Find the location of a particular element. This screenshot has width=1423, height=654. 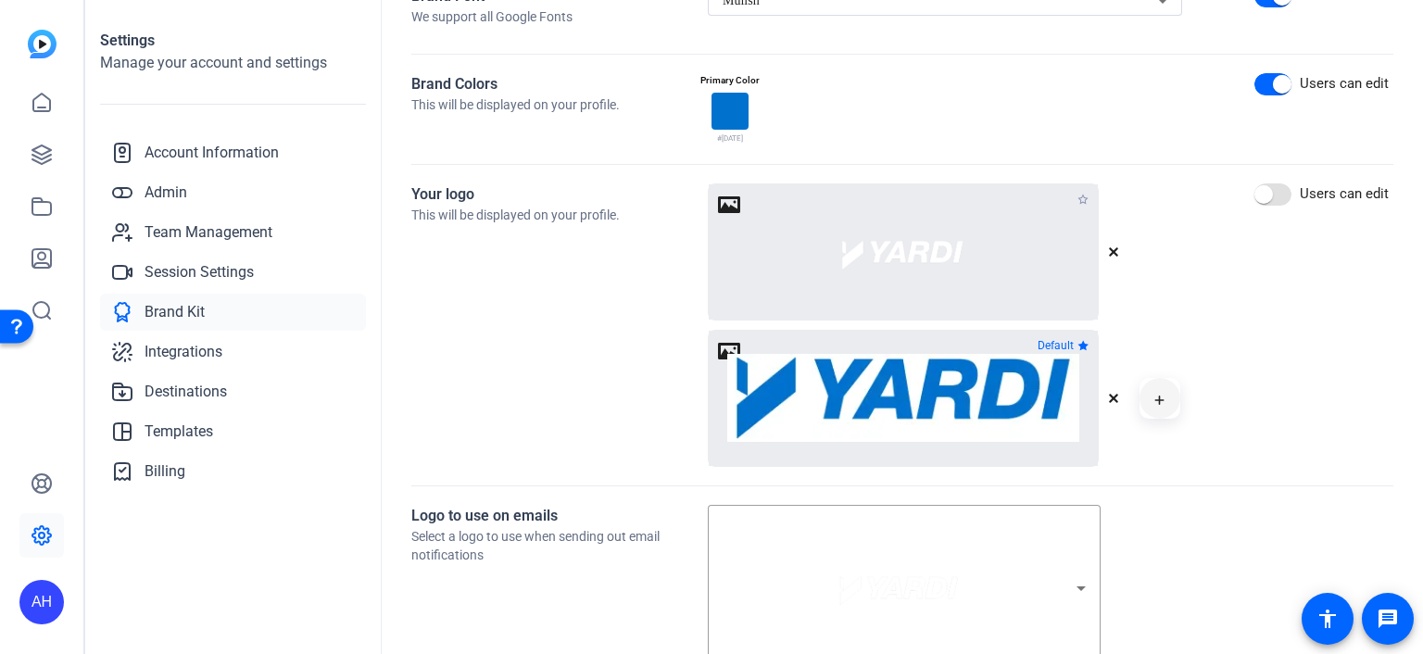

span: Default is located at coordinates (1055, 346).